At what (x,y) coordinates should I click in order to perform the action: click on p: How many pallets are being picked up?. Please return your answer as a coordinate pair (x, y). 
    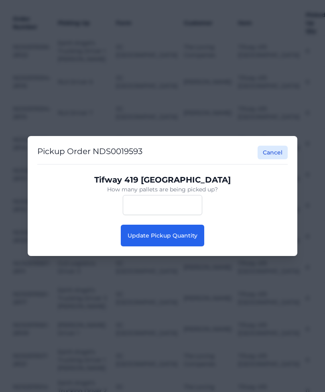
    Looking at the image, I should click on (162, 189).